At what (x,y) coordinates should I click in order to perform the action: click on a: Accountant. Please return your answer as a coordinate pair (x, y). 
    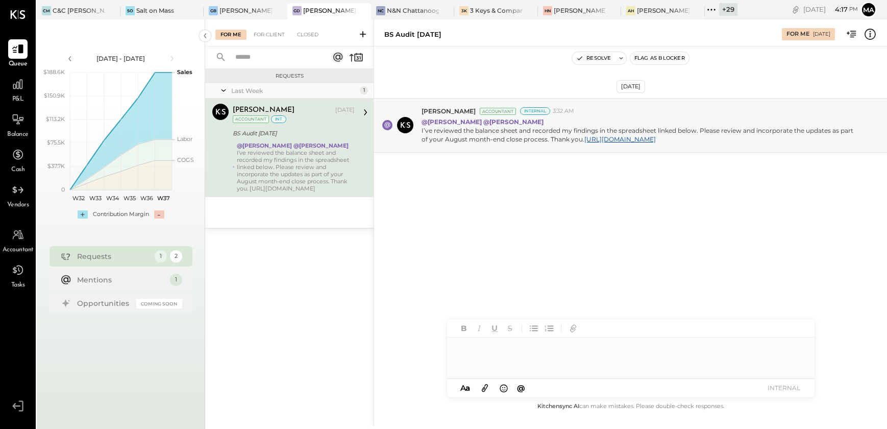
    Looking at the image, I should click on (18, 240).